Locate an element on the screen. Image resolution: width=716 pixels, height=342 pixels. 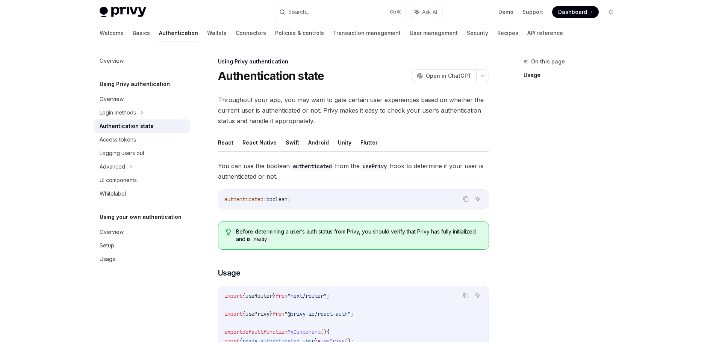
h5: Using your own authentication is located at coordinates (141, 217).